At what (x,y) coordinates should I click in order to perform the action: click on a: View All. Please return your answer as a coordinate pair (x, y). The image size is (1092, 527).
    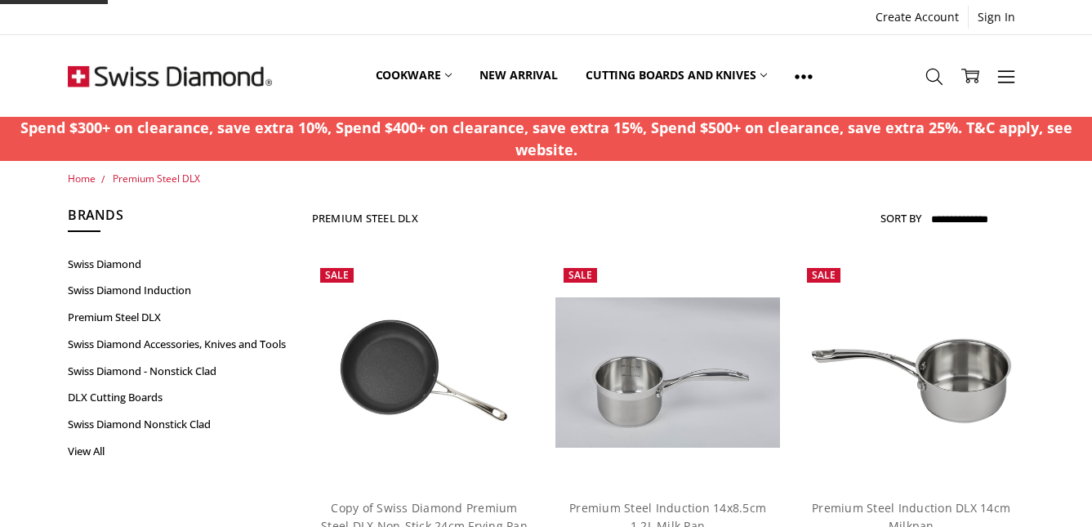
    Looking at the image, I should click on (180, 451).